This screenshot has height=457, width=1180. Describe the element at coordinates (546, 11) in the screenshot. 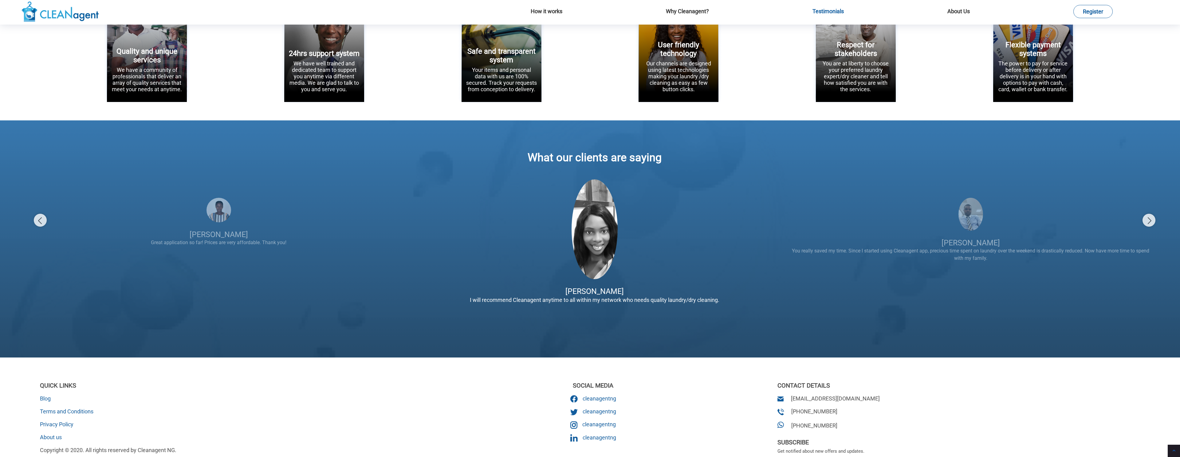

I see `a: How it works` at that location.